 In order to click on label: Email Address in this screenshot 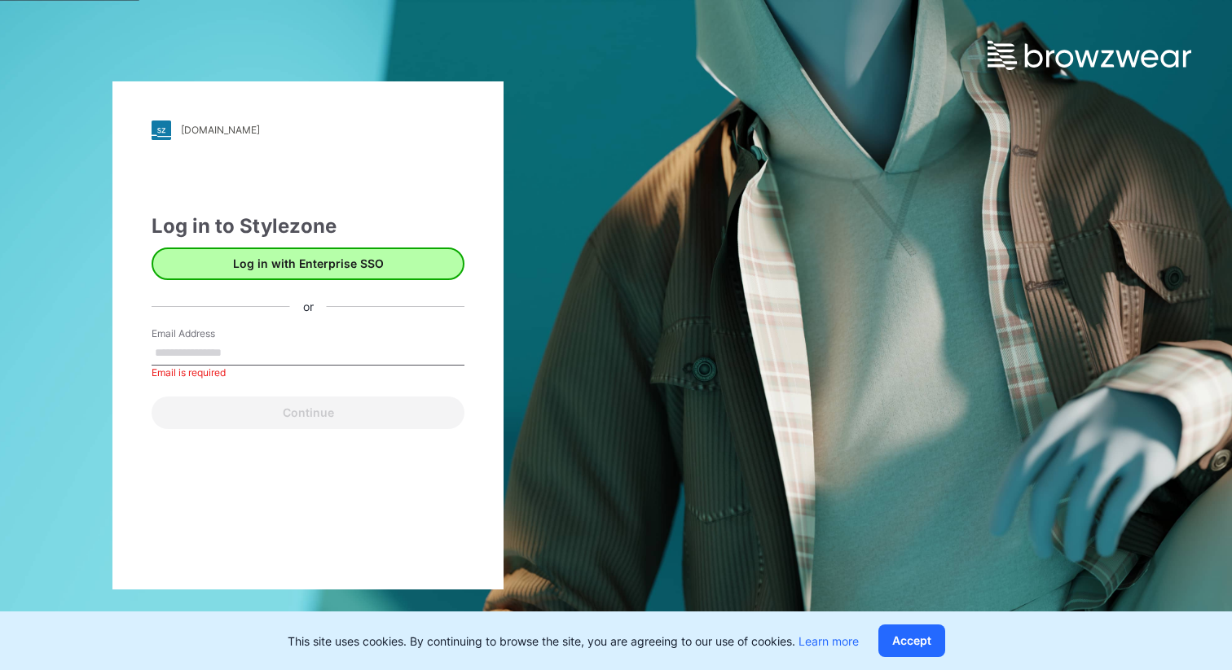, I will do `click(209, 334)`.